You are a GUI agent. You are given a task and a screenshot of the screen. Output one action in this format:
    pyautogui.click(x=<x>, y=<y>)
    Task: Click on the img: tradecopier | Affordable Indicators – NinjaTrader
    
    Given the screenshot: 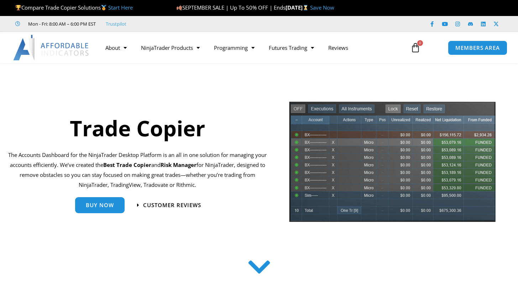 What is the action you would take?
    pyautogui.click(x=392, y=164)
    